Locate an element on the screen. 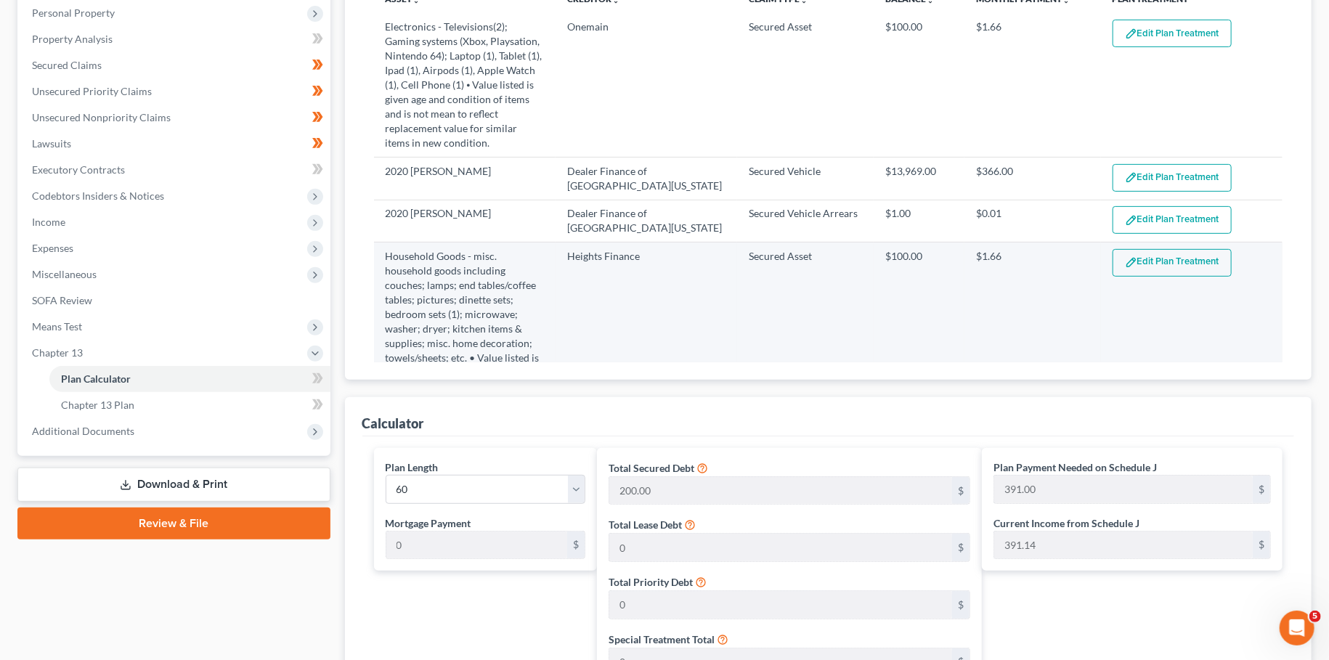  a: Secured Claims is located at coordinates (175, 65).